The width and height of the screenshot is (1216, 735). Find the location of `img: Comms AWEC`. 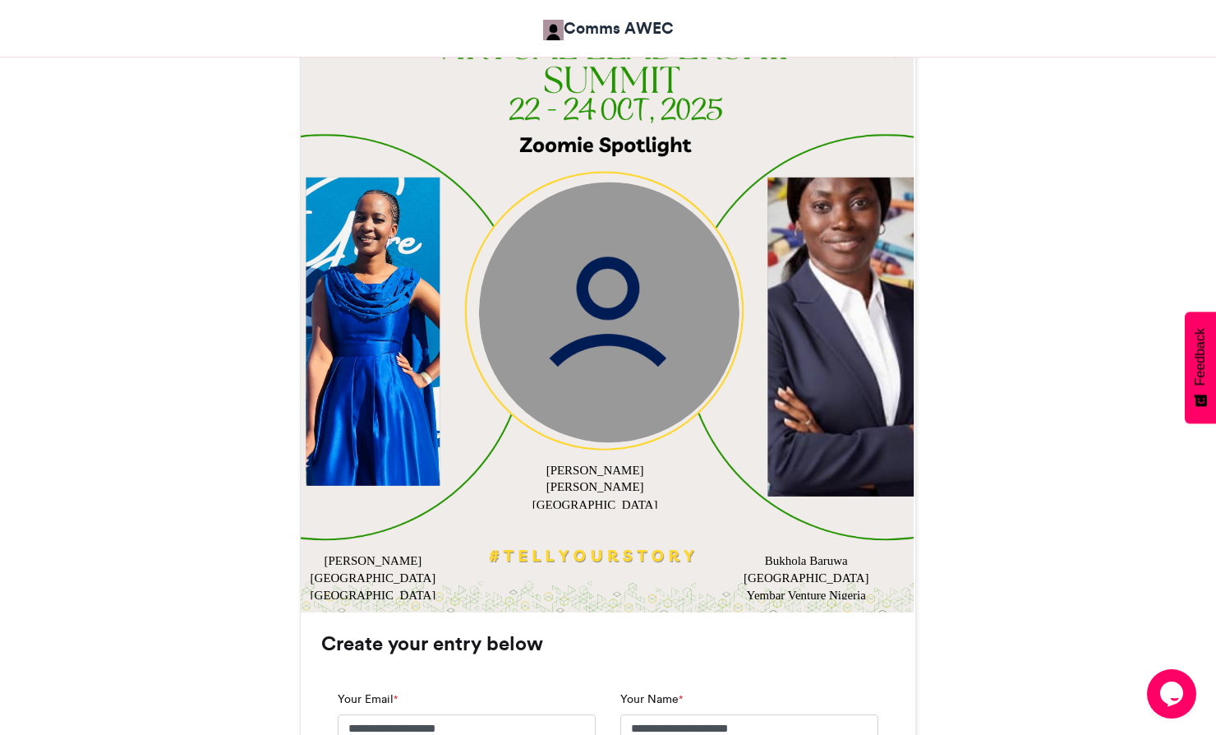

img: Comms AWEC is located at coordinates (553, 30).